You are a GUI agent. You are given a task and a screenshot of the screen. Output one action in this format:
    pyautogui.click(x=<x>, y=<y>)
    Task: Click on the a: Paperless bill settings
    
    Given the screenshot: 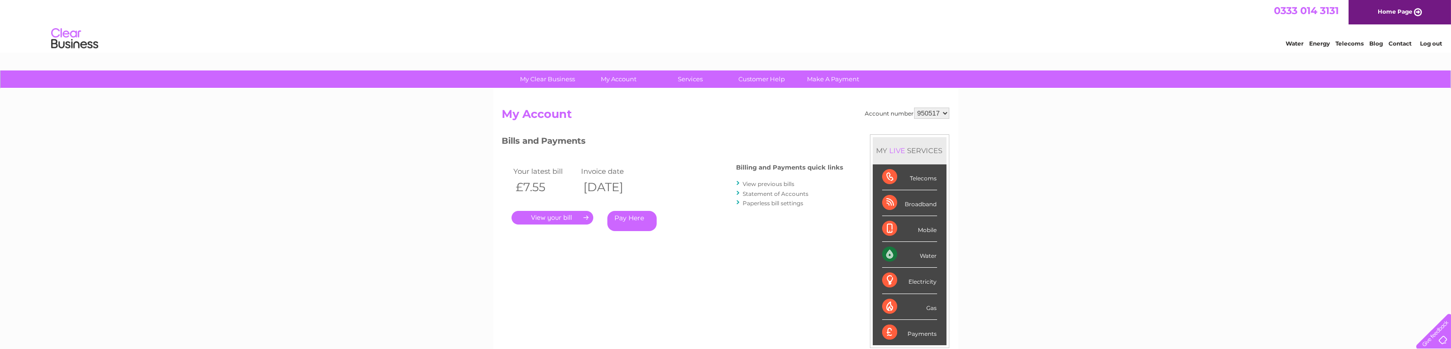 What is the action you would take?
    pyautogui.click(x=773, y=203)
    